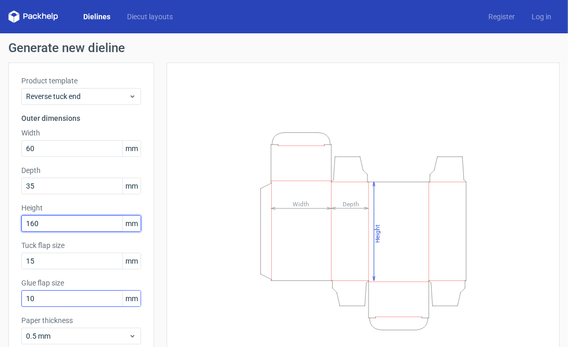 The width and height of the screenshot is (568, 347). I want to click on label: Height, so click(81, 208).